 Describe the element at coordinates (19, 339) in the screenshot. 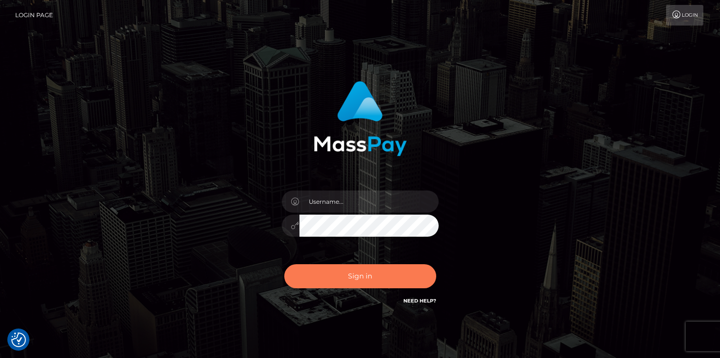

I see `button: Consent Preferences` at that location.